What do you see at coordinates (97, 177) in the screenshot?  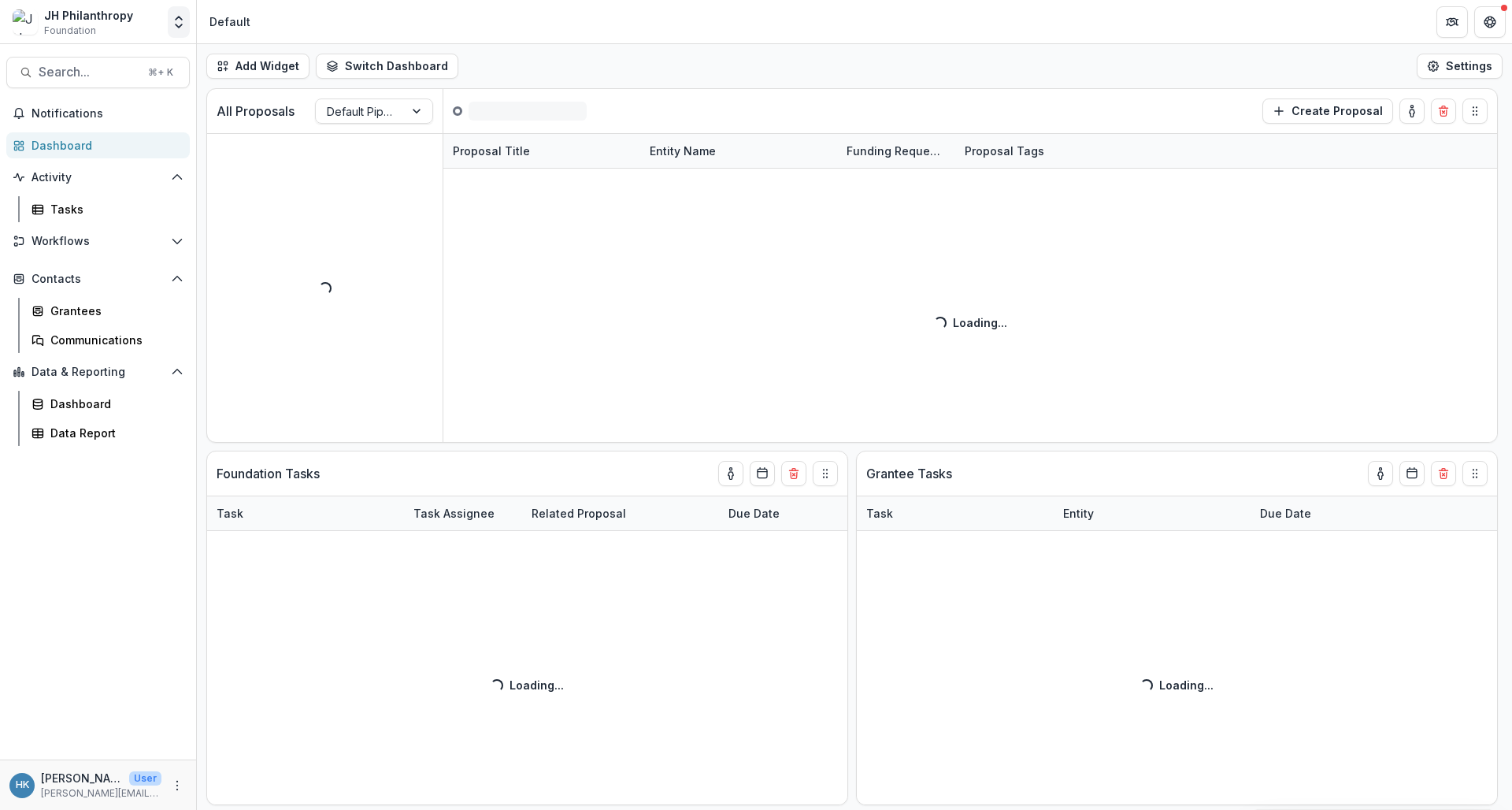 I see `span: Activity` at bounding box center [97, 177].